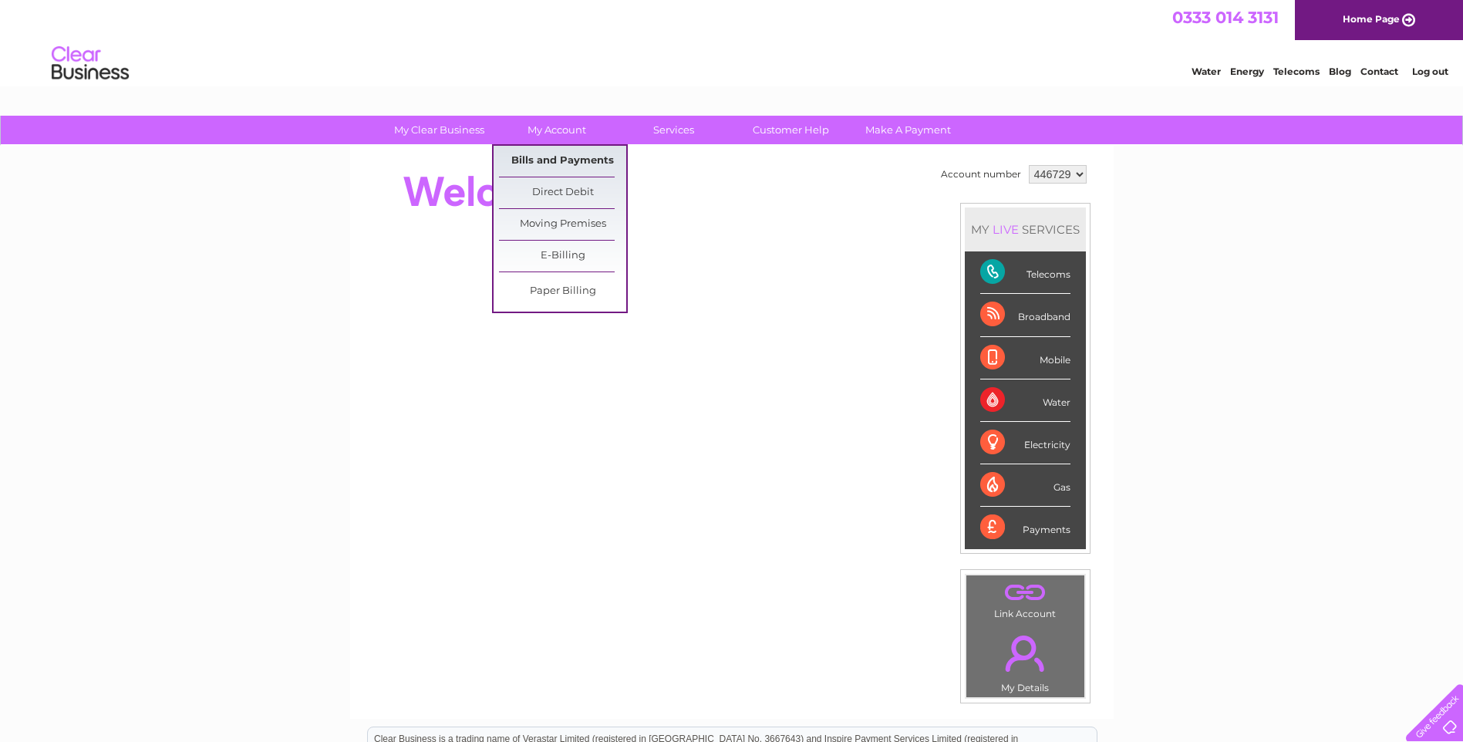 Image resolution: width=1463 pixels, height=742 pixels. I want to click on td: Account number, so click(981, 174).